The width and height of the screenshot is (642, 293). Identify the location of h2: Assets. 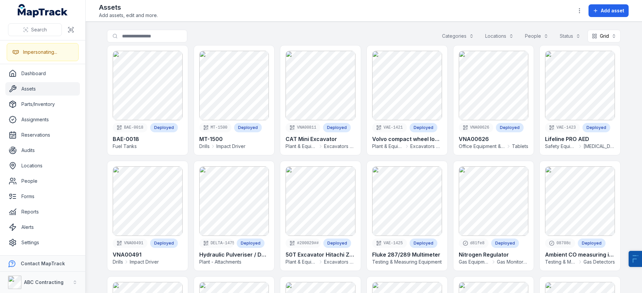
(128, 7).